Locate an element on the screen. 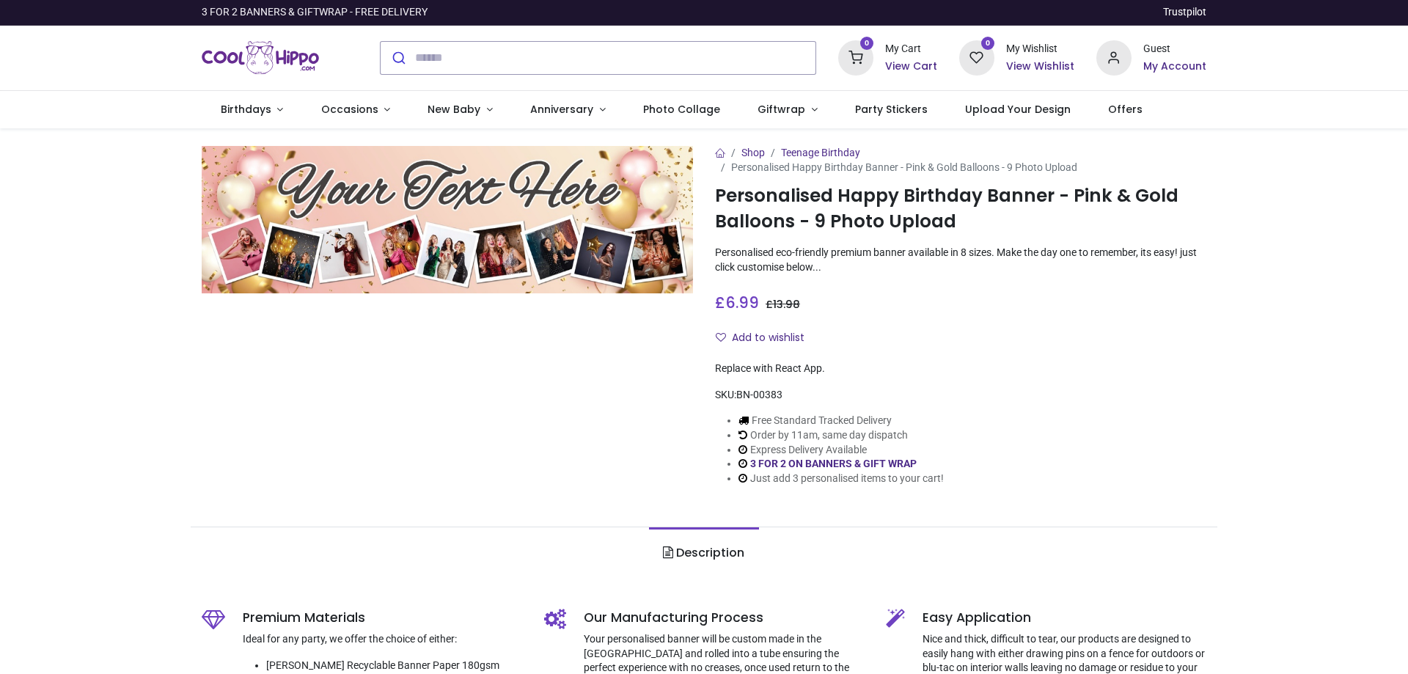 The image size is (1408, 674). li: Express Delivery Available is located at coordinates (841, 450).